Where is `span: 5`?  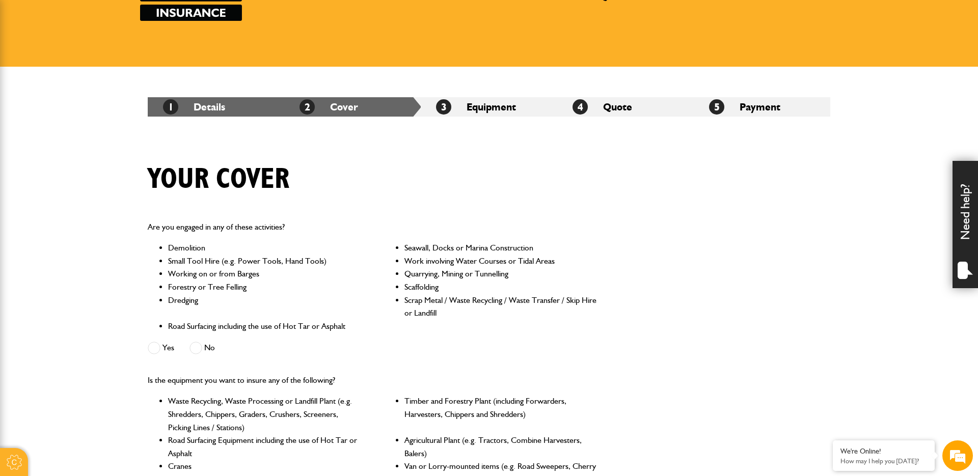 span: 5 is located at coordinates (717, 107).